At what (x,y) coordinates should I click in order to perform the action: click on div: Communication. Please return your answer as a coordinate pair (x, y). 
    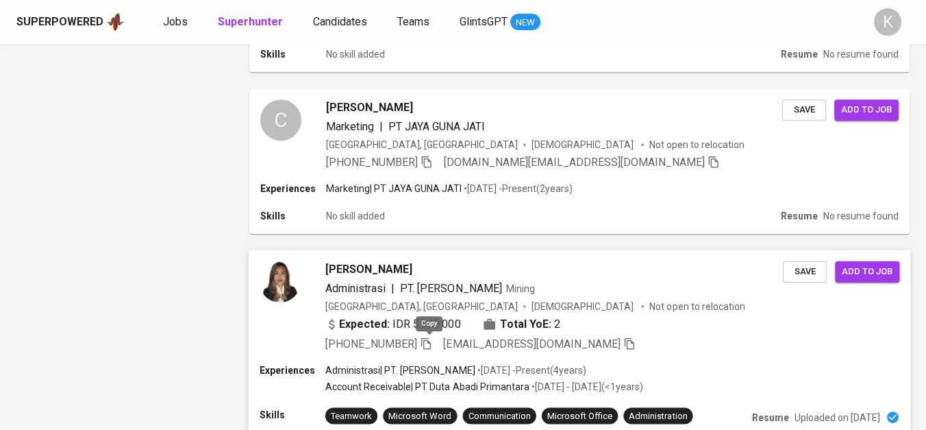
    Looking at the image, I should click on (500, 415).